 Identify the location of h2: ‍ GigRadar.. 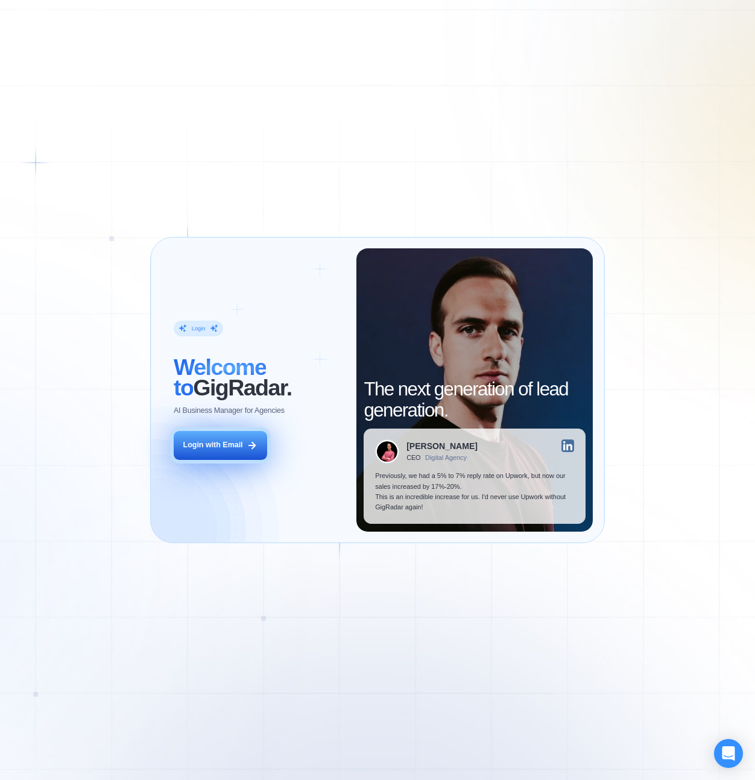
(259, 377).